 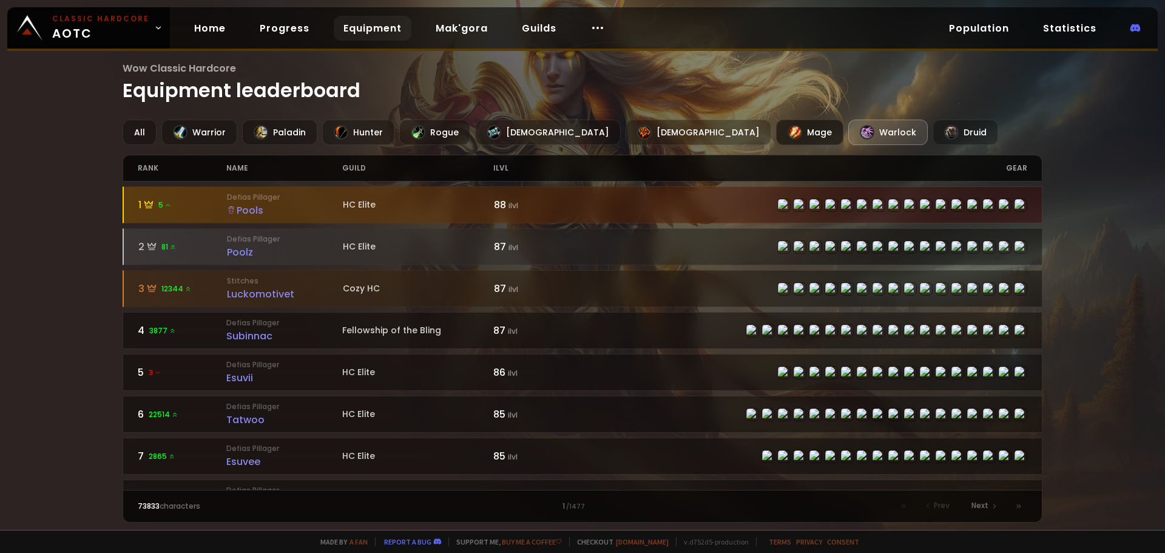 What do you see at coordinates (583, 456) in the screenshot?
I see `a: 72865 Defias PillagerEsuveeHC Elite85 ilvlitem-22506item-21608item-22507item-22504item-22730item-...` at bounding box center [583, 456].